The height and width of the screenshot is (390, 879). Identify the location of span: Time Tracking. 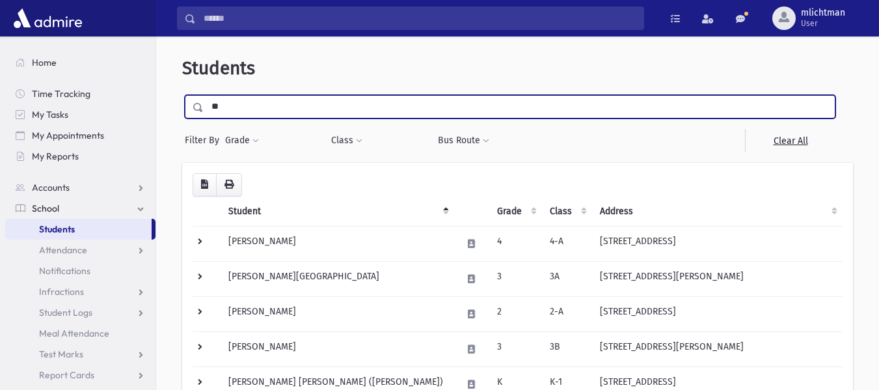
(61, 94).